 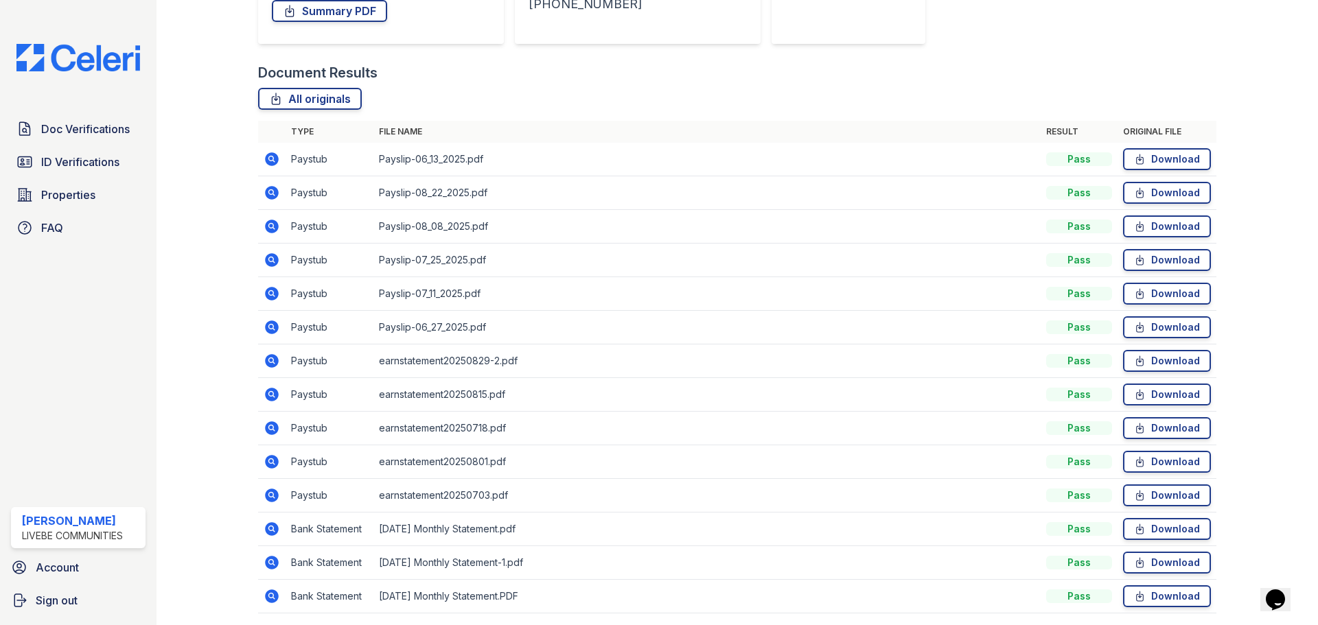 What do you see at coordinates (1079, 132) in the screenshot?
I see `th: Result` at bounding box center [1079, 132].